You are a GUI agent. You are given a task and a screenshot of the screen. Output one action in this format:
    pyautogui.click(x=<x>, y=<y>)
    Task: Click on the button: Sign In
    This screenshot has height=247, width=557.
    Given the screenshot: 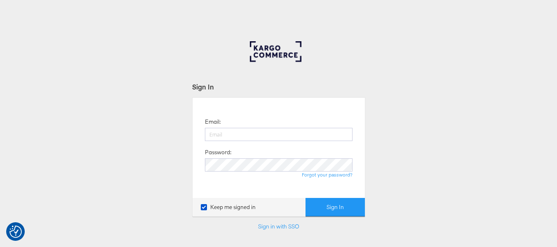 What is the action you would take?
    pyautogui.click(x=335, y=207)
    